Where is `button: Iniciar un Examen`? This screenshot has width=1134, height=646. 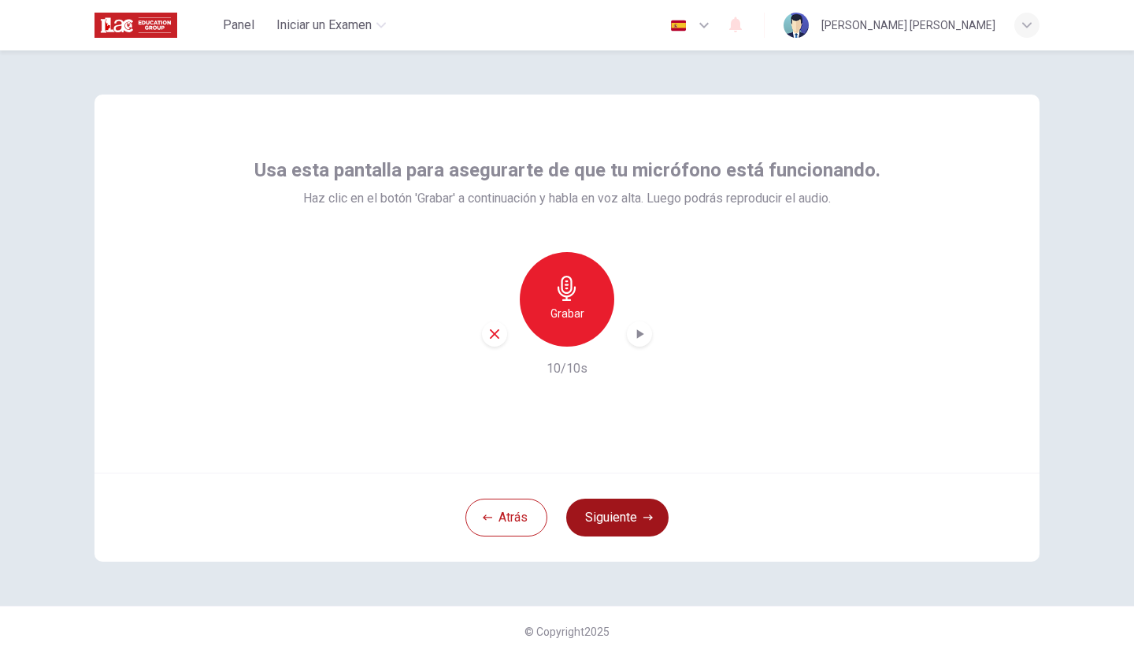 button: Iniciar un Examen is located at coordinates (331, 25).